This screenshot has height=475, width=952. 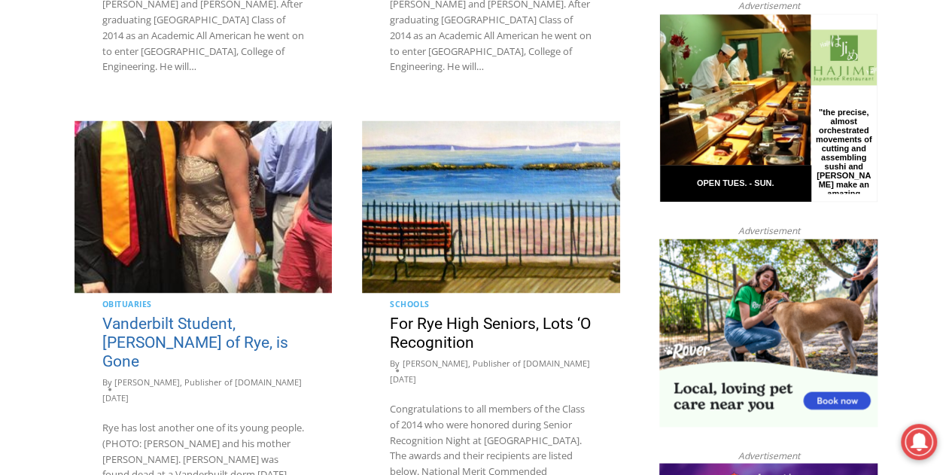 What do you see at coordinates (409, 35) in the screenshot?
I see `img: s_800_809a2aa2-bb6e-4add-8b5e-749ad0704c34.jpeg` at bounding box center [409, 35].